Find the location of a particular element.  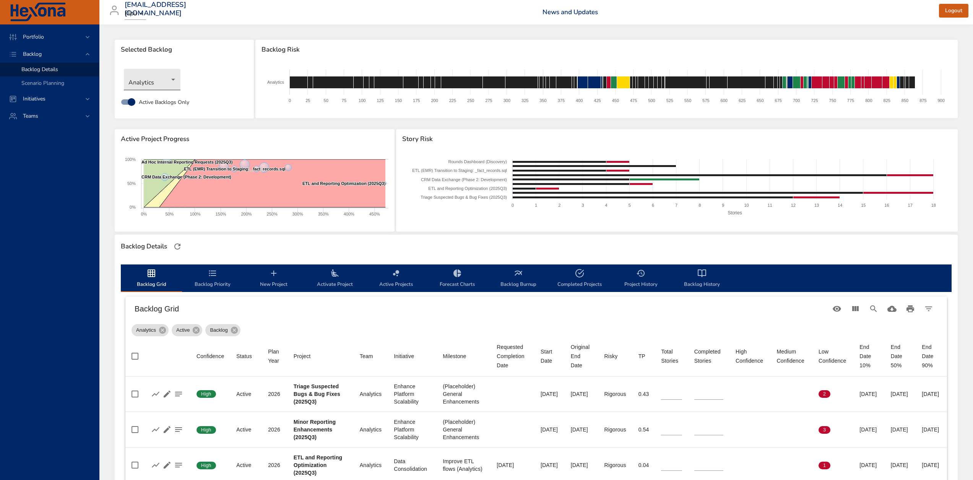

text: 600 is located at coordinates (724, 101).